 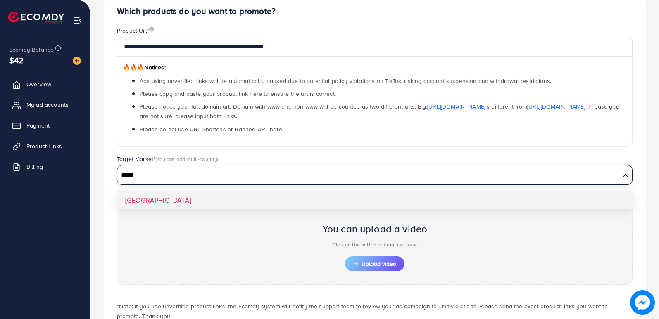 What do you see at coordinates (47, 105) in the screenshot?
I see `span: My ad accounts` at bounding box center [47, 105].